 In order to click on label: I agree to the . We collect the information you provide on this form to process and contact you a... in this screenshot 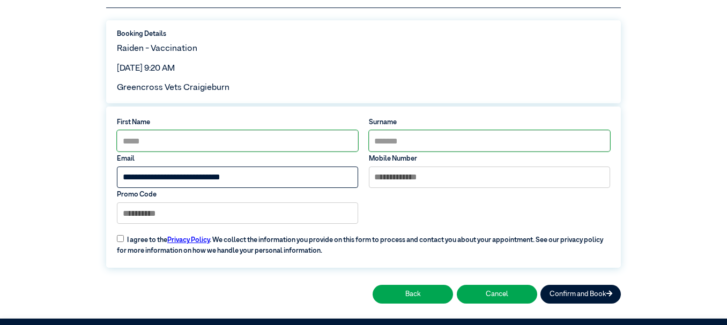, I will do `click(363, 242)`.